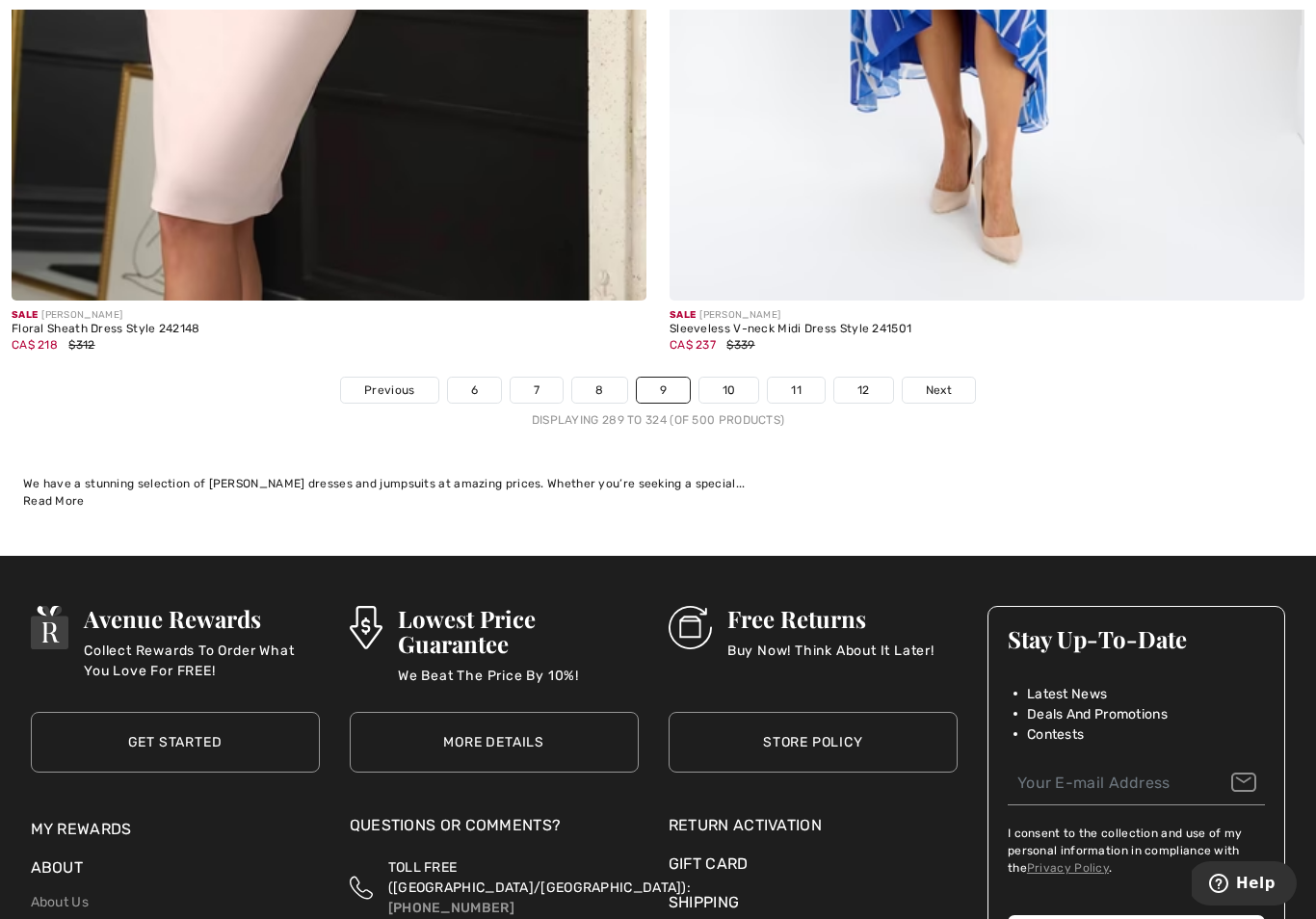  Describe the element at coordinates (599, 389) in the screenshot. I see `a: 8` at that location.